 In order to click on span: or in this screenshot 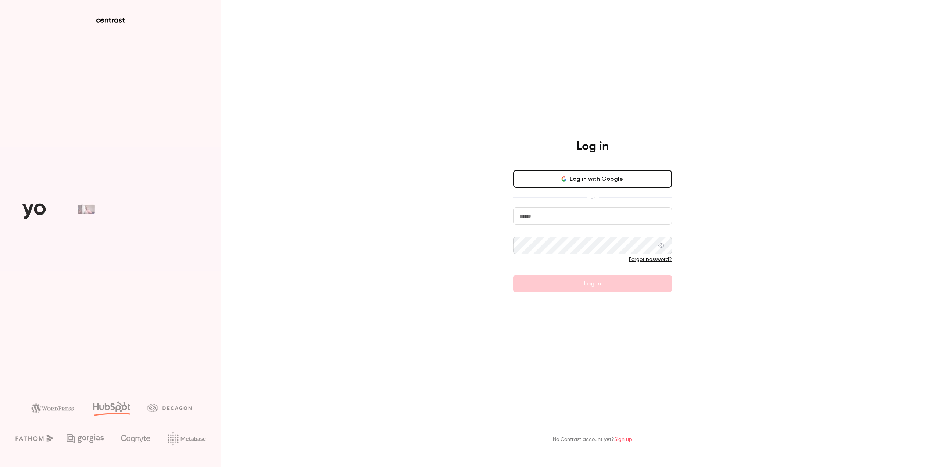, I will do `click(593, 197)`.